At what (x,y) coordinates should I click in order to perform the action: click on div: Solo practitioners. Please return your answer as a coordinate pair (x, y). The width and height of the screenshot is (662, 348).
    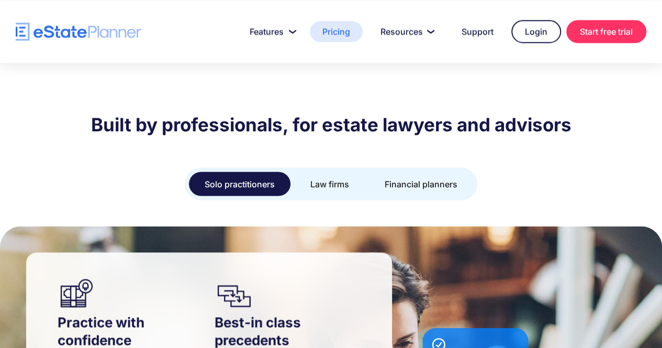
    Looking at the image, I should click on (240, 184).